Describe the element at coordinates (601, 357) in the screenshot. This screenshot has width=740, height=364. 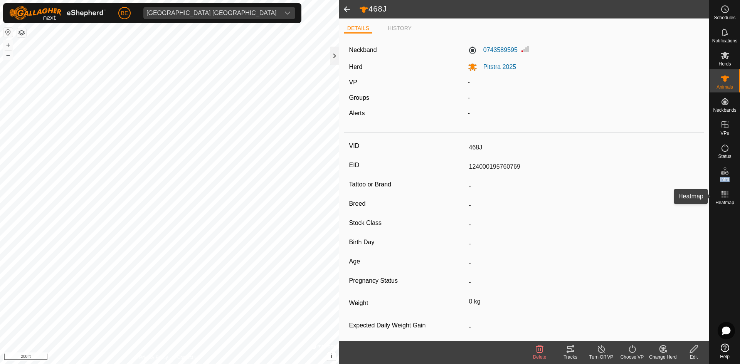
I see `div: Turn Off VP` at that location.